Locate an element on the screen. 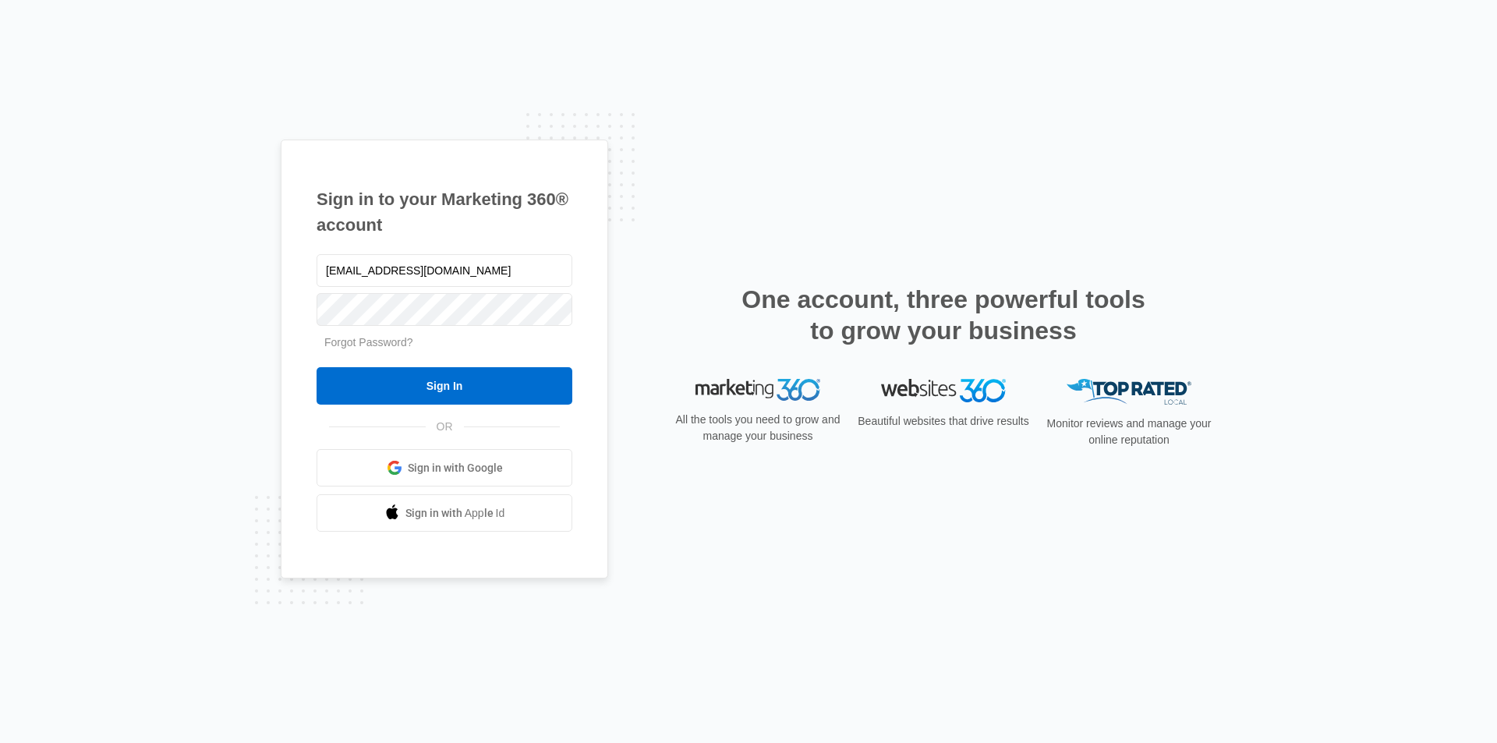 The height and width of the screenshot is (743, 1497). p: Beautiful websites that drive results is located at coordinates (943, 421).